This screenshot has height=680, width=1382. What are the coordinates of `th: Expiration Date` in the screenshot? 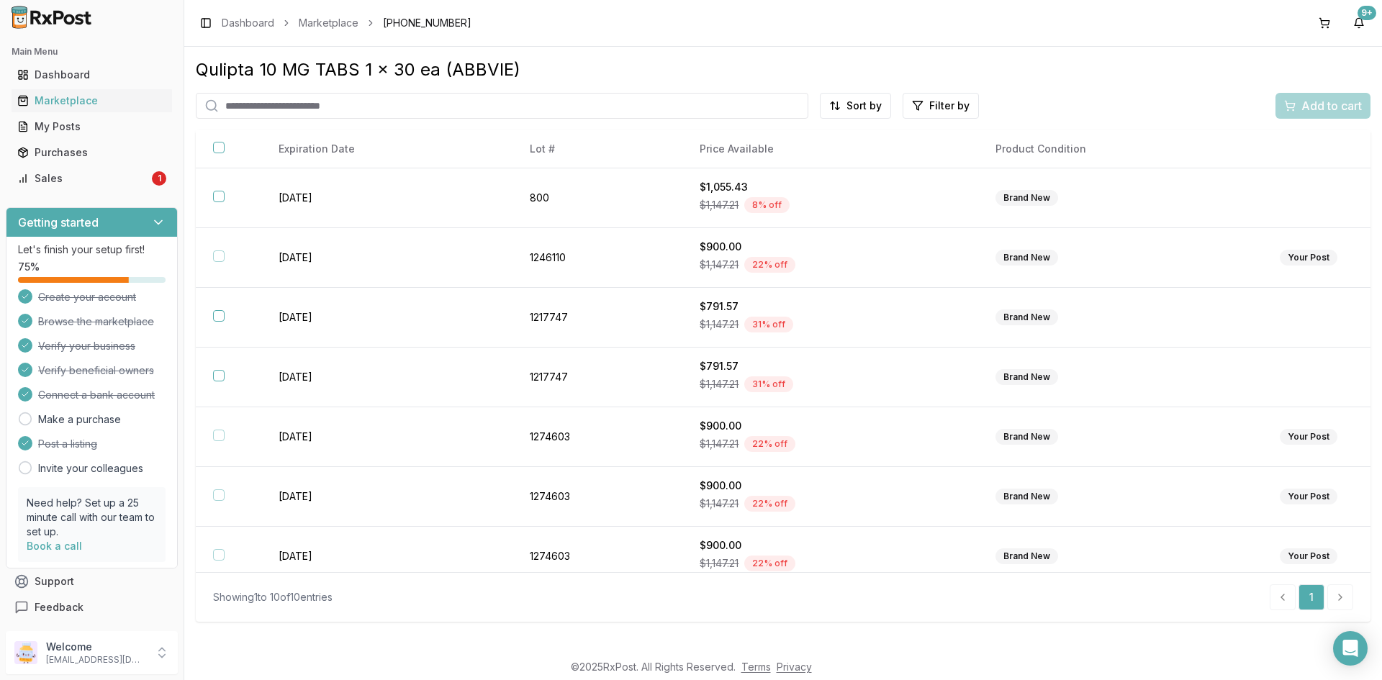 It's located at (387, 149).